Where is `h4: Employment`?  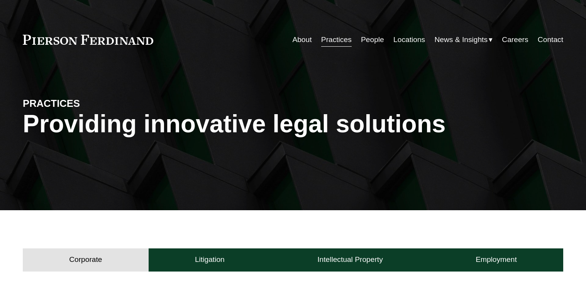 h4: Employment is located at coordinates (496, 260).